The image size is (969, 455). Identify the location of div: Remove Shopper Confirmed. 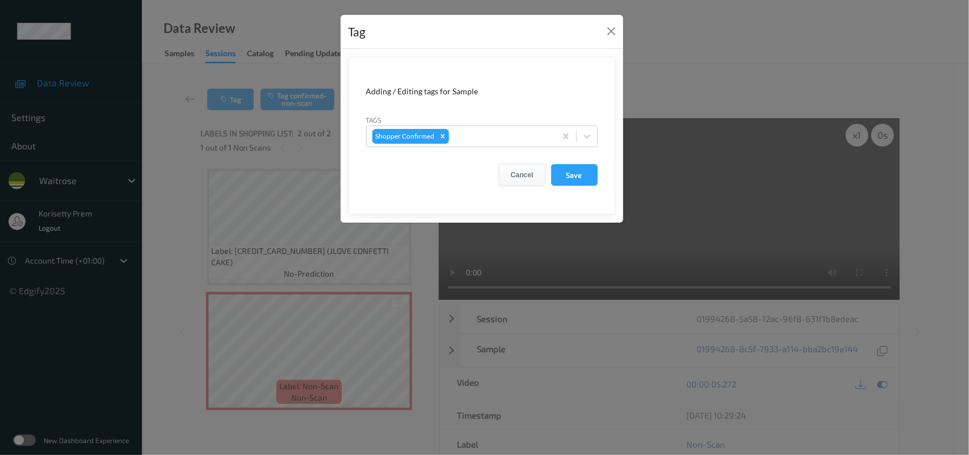
(443, 136).